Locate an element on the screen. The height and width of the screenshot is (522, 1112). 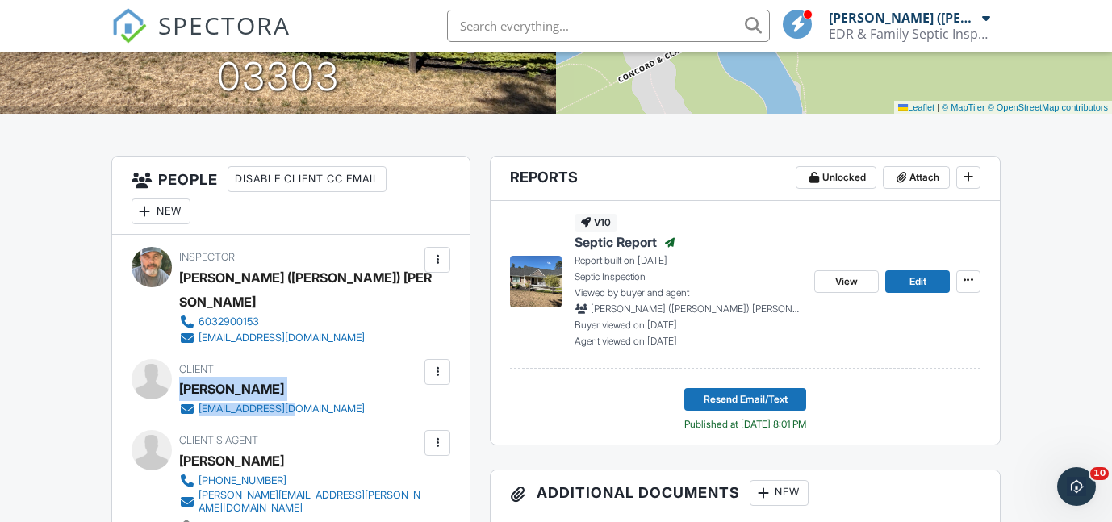
span: SPECTORA is located at coordinates (224, 25).